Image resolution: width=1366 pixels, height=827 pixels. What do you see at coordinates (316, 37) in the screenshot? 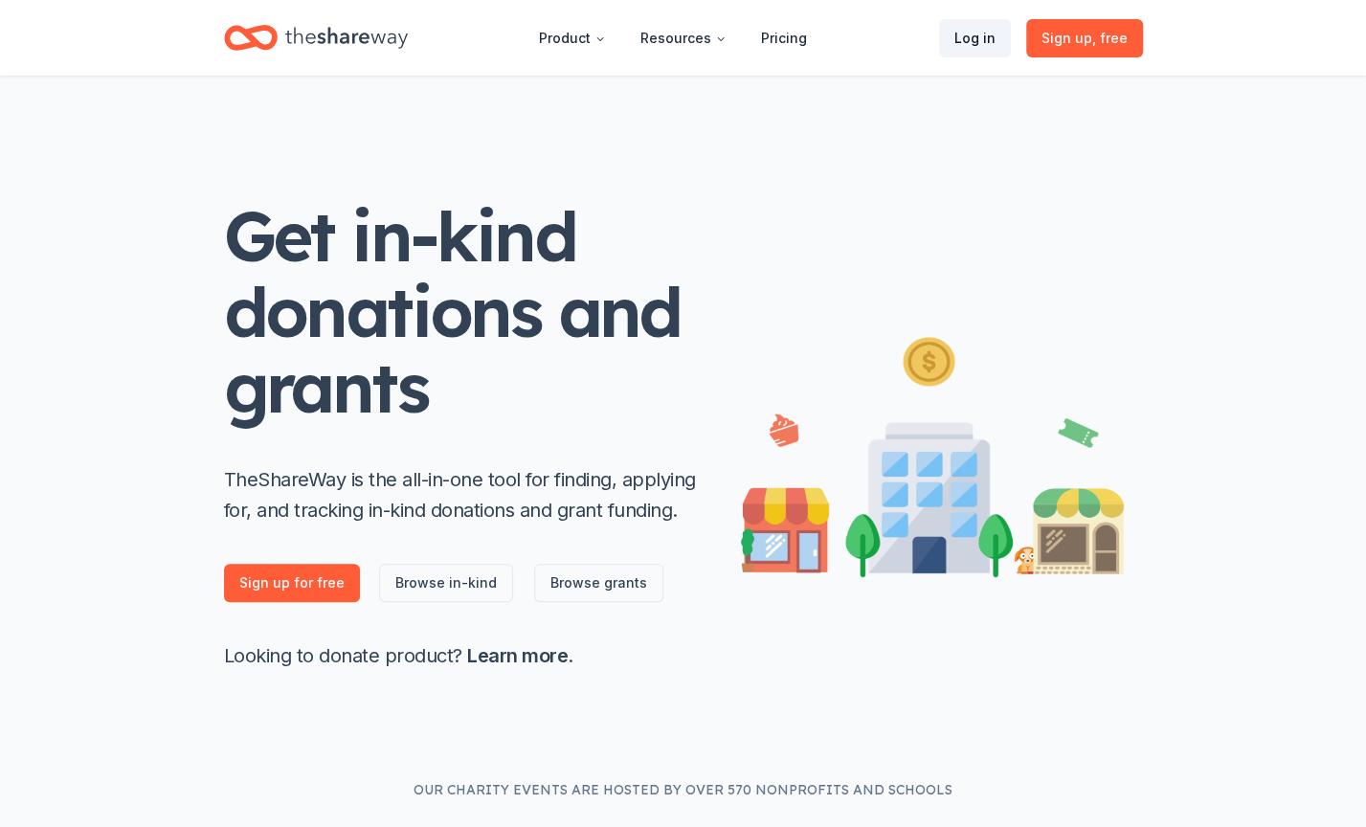
I see `a: Home` at bounding box center [316, 37].